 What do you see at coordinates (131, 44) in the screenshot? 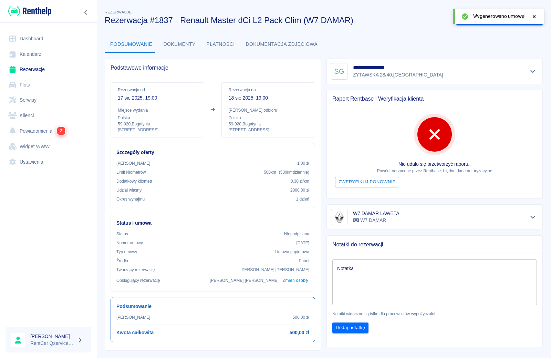
I see `button: Podsumowanie` at bounding box center [131, 44].